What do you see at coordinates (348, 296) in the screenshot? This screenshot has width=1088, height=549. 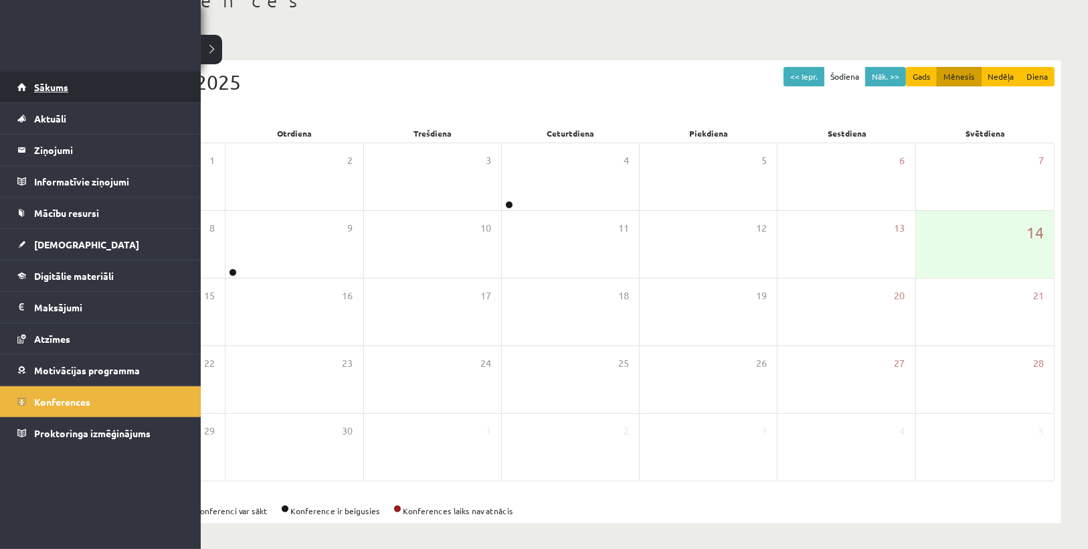 I see `span: 16` at bounding box center [348, 296].